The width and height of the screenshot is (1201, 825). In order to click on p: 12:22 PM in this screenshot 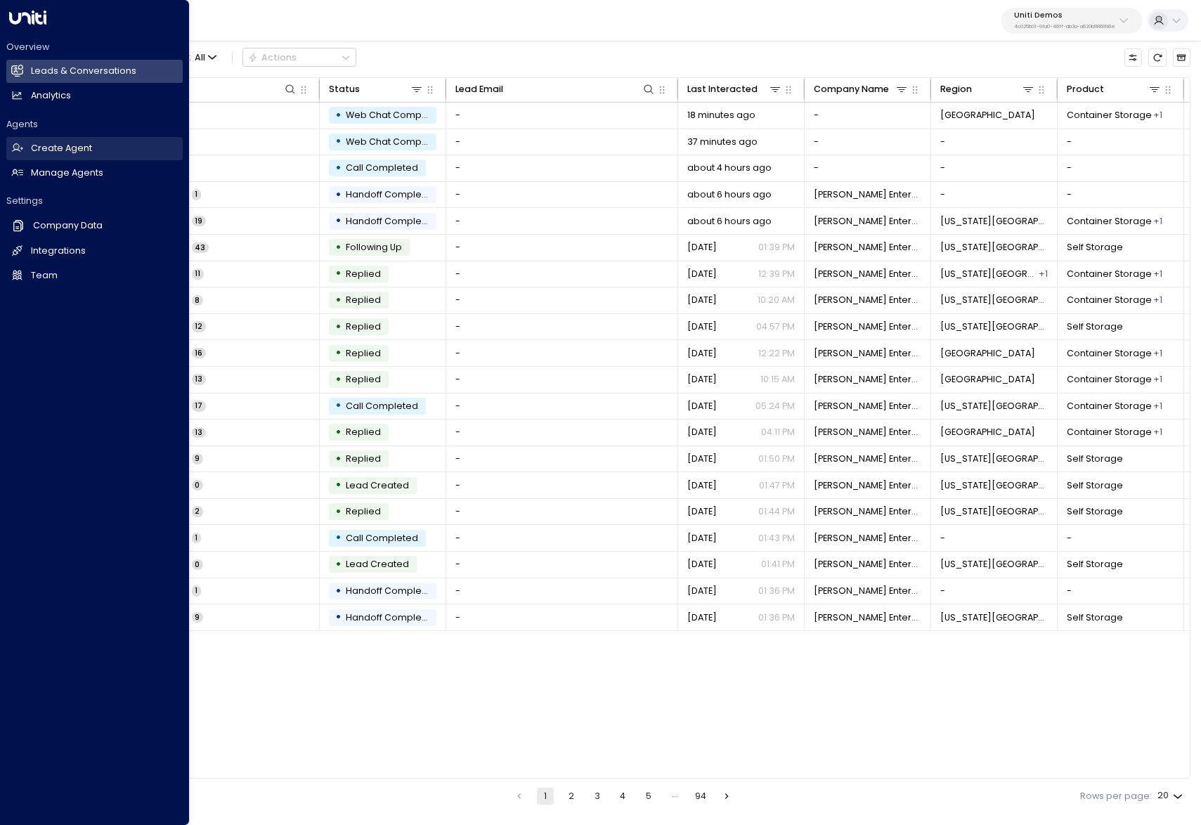, I will do `click(777, 354)`.